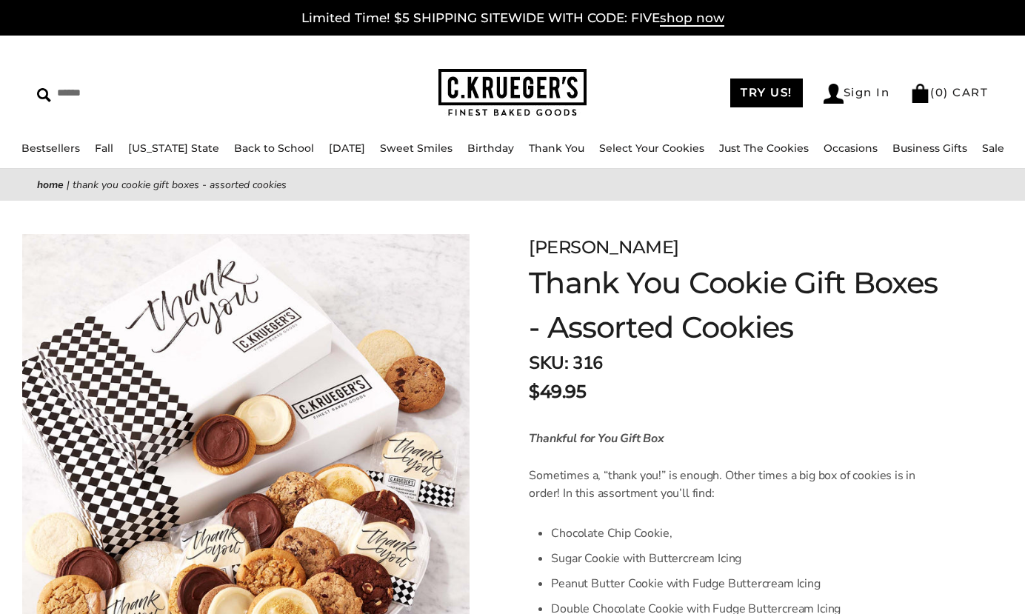  What do you see at coordinates (857, 93) in the screenshot?
I see `a: Sign In` at bounding box center [857, 93].